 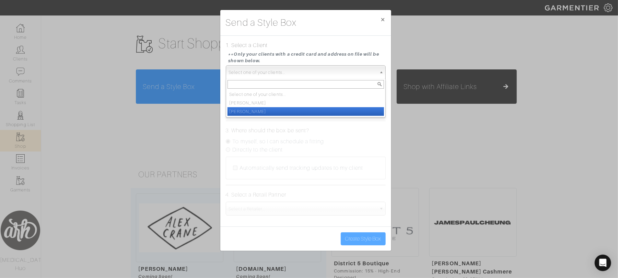 What do you see at coordinates (383, 20) in the screenshot?
I see `button: Close` at bounding box center [383, 20].